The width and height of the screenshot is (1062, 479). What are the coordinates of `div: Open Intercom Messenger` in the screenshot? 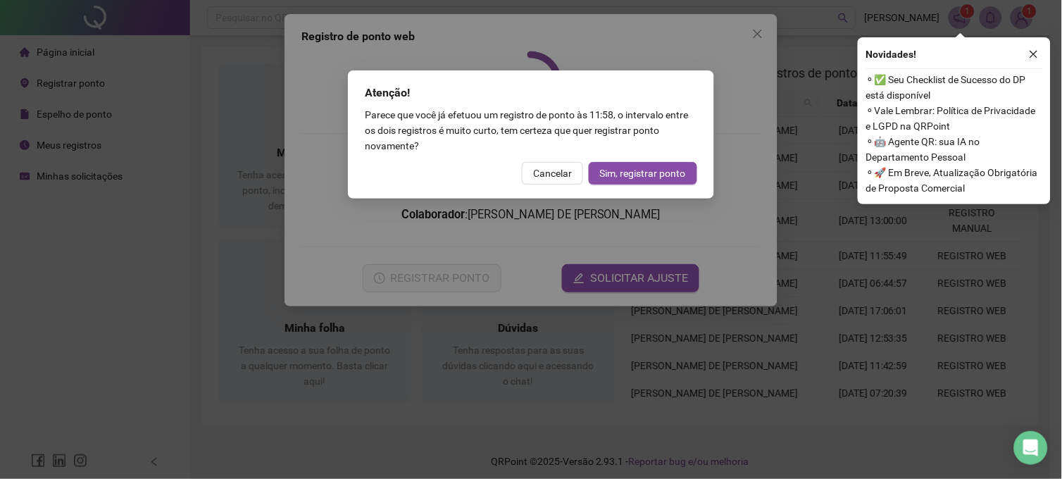 It's located at (1031, 448).